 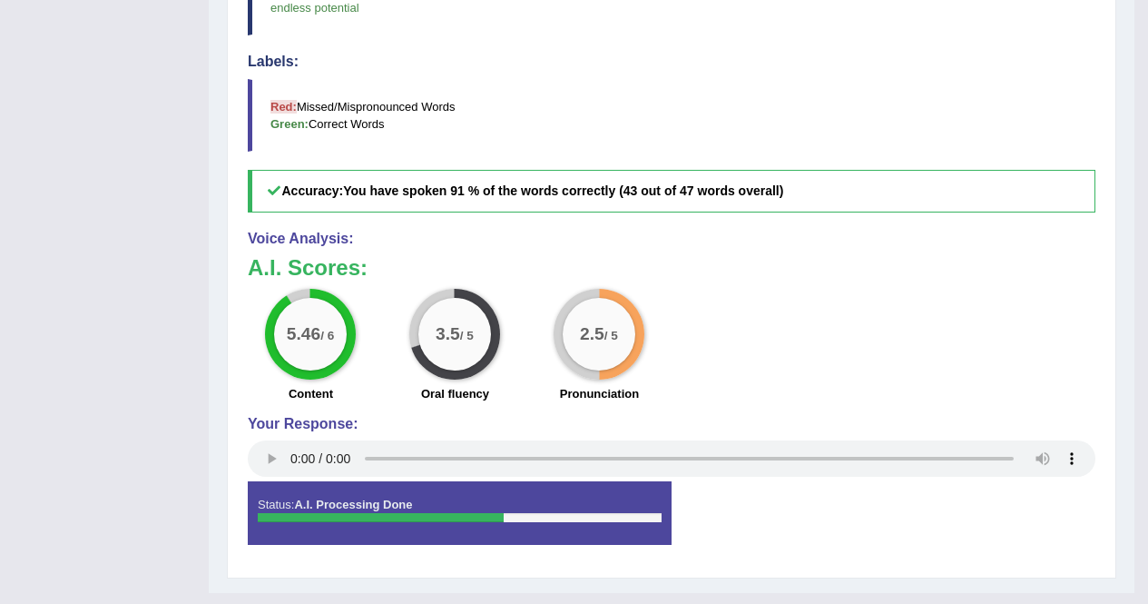 I want to click on big: 3.5, so click(x=448, y=334).